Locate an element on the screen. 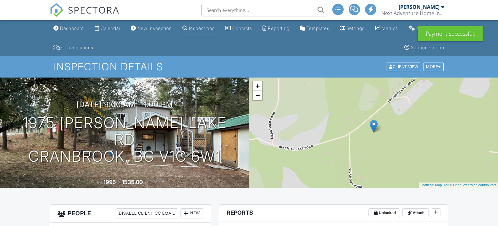 The image size is (498, 226). a: Reporting is located at coordinates (276, 28).